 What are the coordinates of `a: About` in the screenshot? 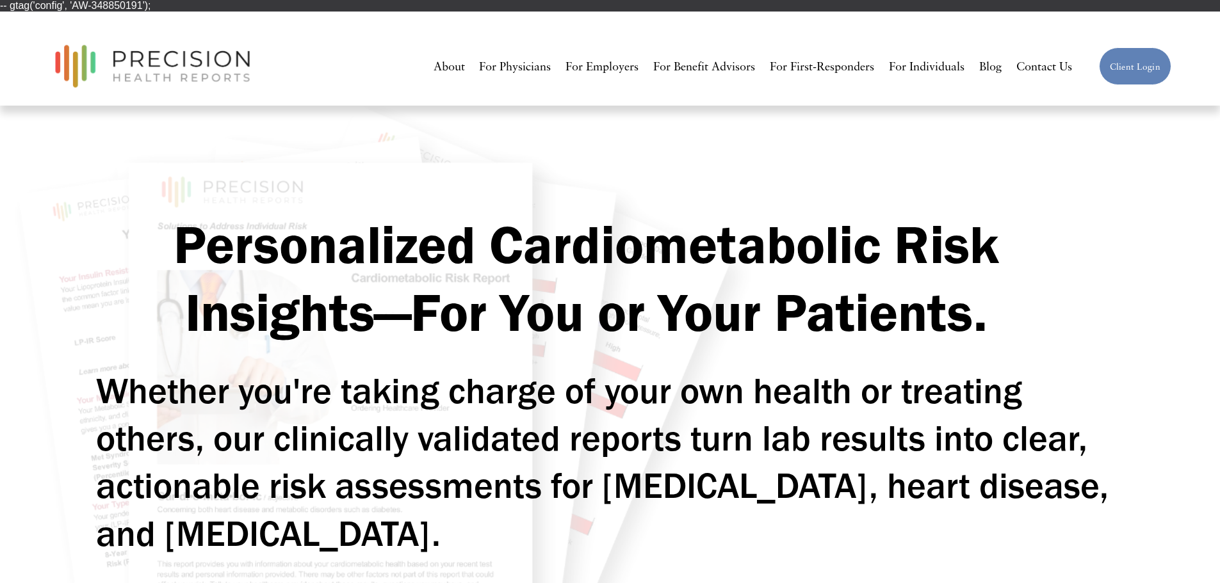 It's located at (449, 66).